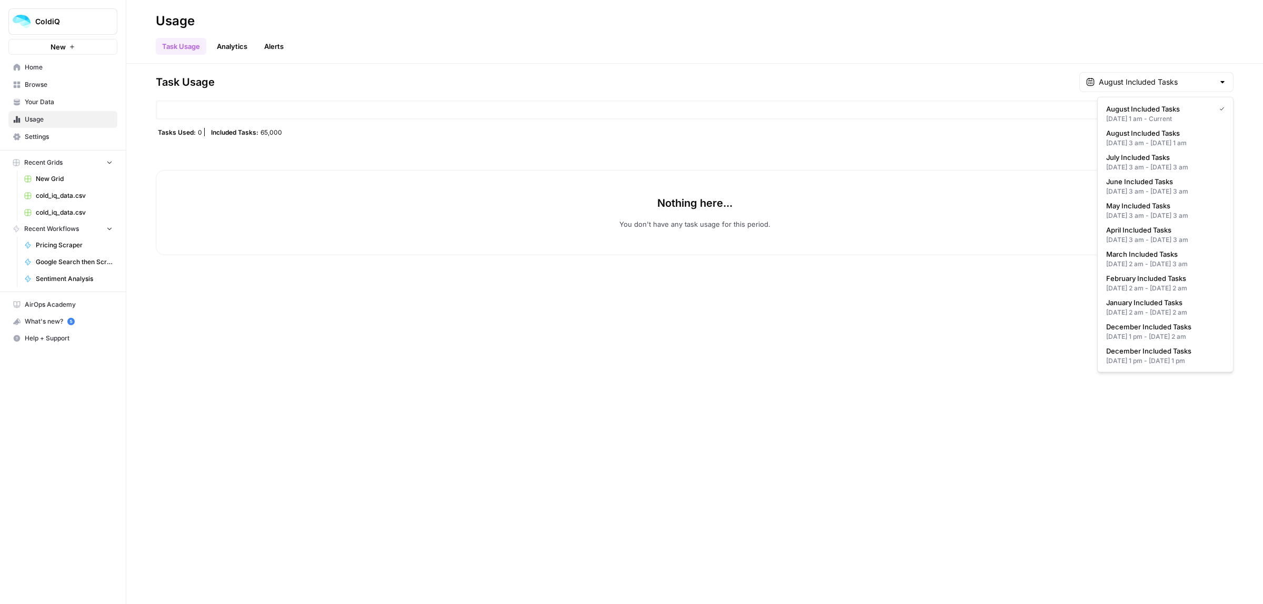 Image resolution: width=1263 pixels, height=604 pixels. What do you see at coordinates (63, 67) in the screenshot?
I see `a: Home` at bounding box center [63, 67].